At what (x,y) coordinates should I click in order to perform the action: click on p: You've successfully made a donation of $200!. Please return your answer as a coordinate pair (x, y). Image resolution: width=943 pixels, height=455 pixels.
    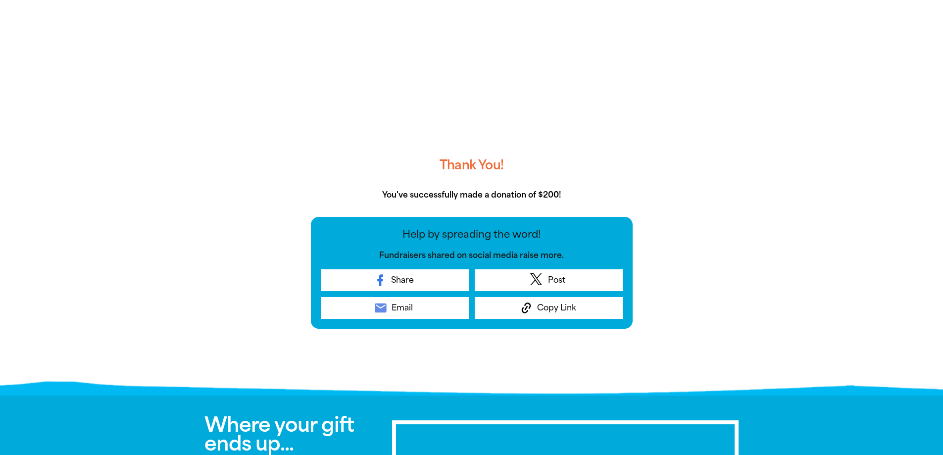
    Looking at the image, I should click on (472, 195).